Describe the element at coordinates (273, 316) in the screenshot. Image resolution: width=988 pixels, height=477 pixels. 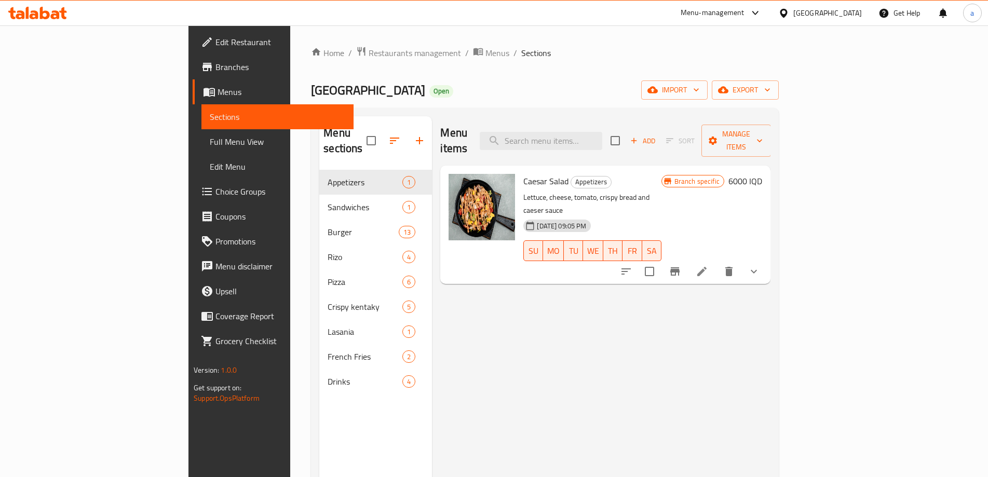
I see `a: Coverage Report` at that location.